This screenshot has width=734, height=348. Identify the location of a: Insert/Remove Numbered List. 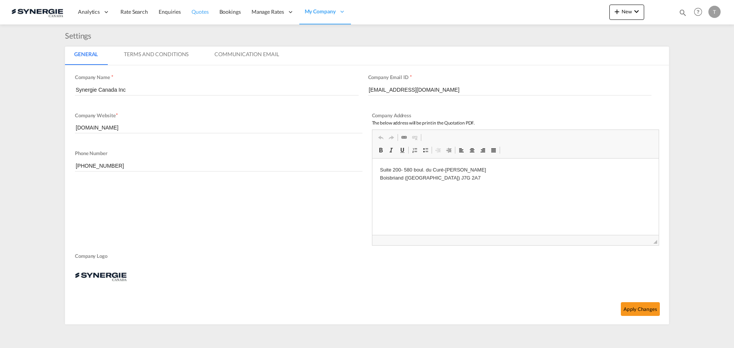
(415, 150).